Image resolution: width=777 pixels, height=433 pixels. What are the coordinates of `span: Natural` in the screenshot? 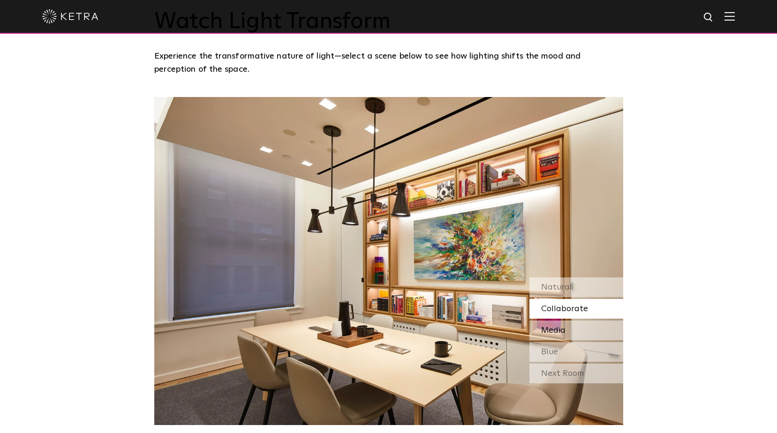 It's located at (557, 288).